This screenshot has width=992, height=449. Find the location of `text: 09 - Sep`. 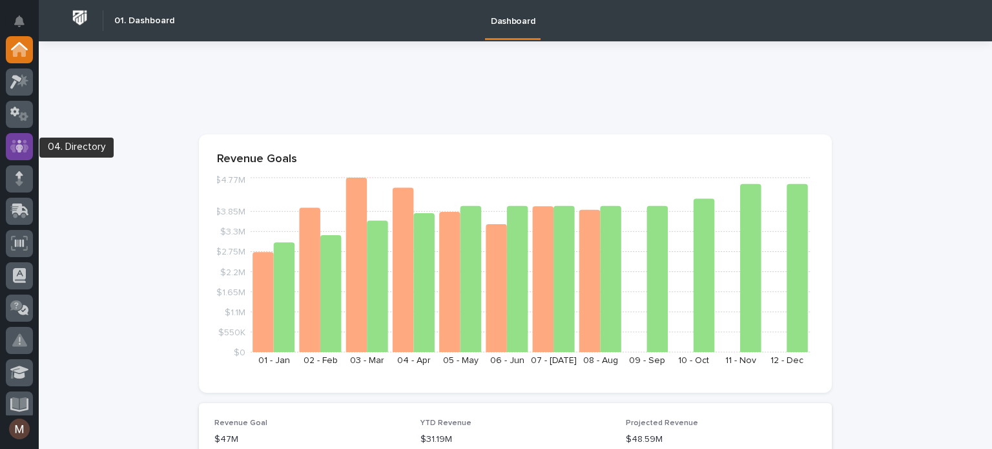

text: 09 - Sep is located at coordinates (647, 360).